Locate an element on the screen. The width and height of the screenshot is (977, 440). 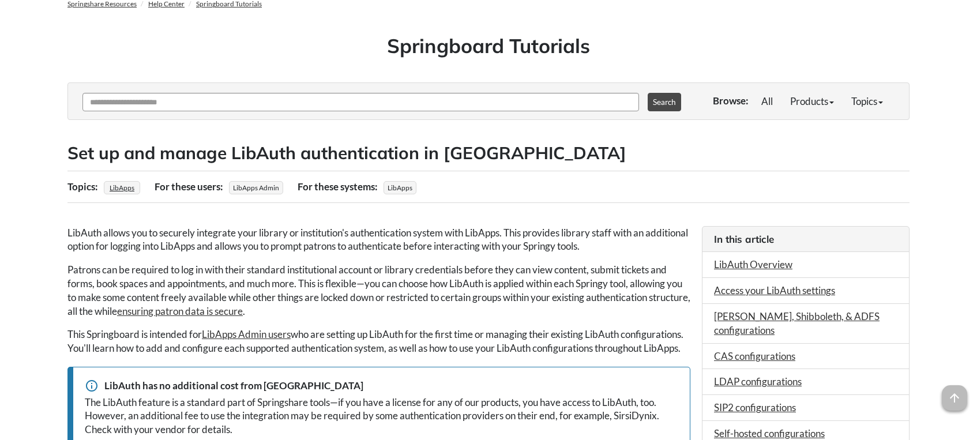
h3: In this article is located at coordinates (805, 239).